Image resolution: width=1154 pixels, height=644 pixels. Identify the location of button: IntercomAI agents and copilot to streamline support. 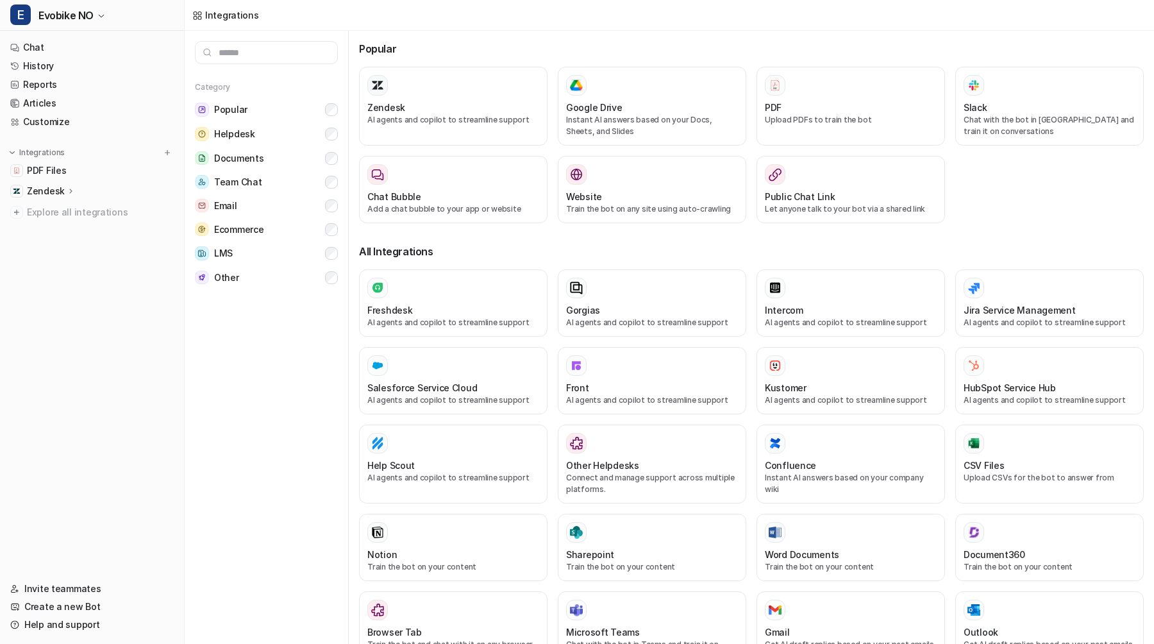
(851, 303).